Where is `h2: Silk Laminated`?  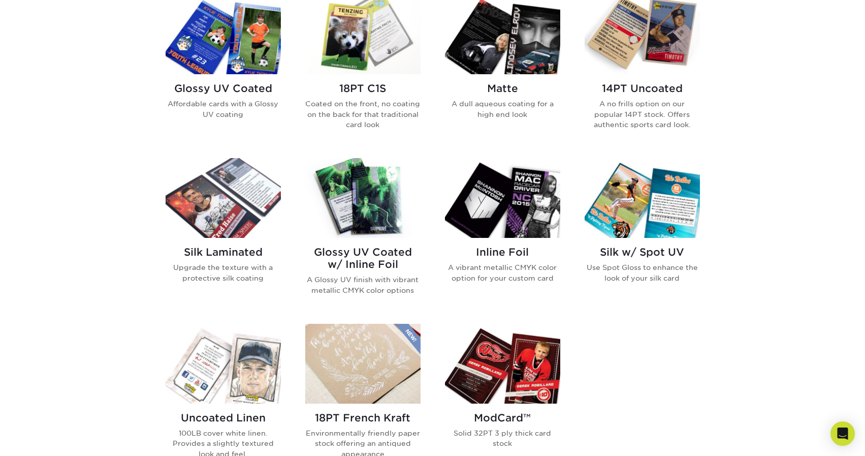 h2: Silk Laminated is located at coordinates (223, 252).